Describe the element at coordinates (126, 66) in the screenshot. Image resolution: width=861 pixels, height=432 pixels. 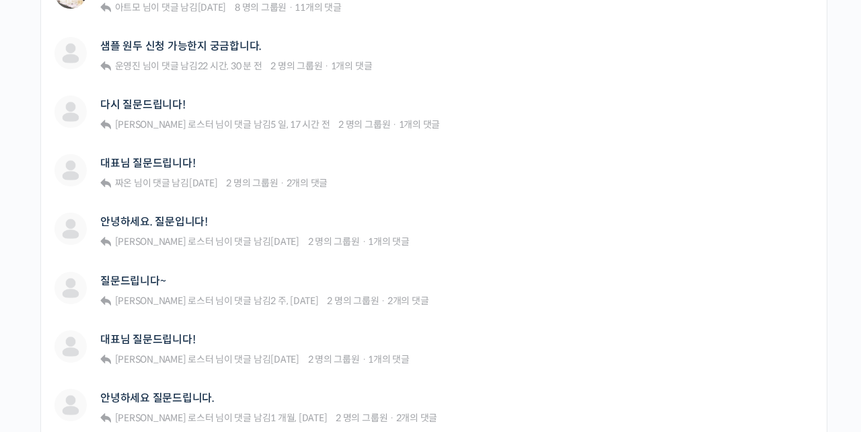
I see `a: 운영진` at that location.